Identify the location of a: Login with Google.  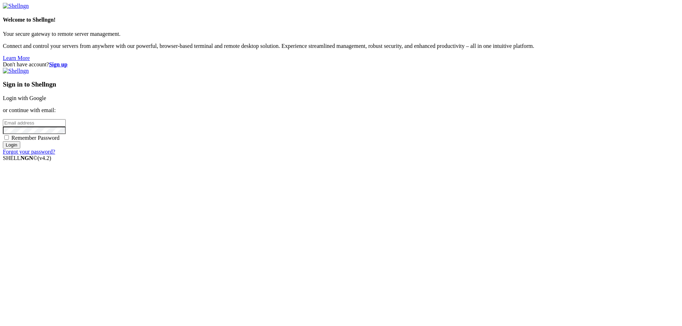
(24, 98).